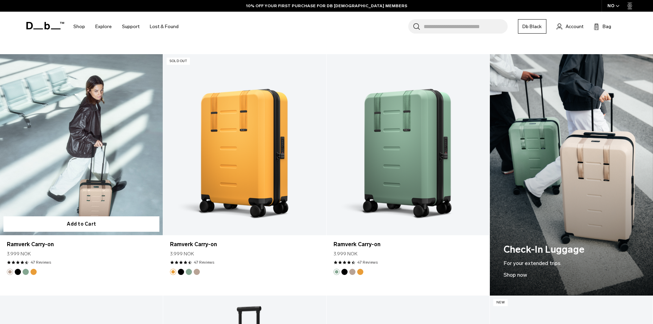  I want to click on a: Lost & Found, so click(164, 26).